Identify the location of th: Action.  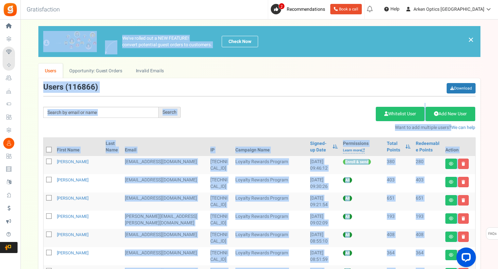
(459, 147).